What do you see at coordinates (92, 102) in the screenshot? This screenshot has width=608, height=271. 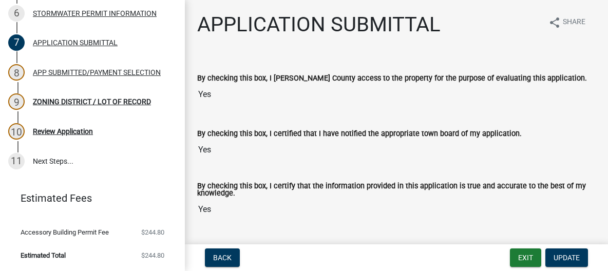 I see `div: ZONING DISTRICT / LOT OF RECORD` at bounding box center [92, 102].